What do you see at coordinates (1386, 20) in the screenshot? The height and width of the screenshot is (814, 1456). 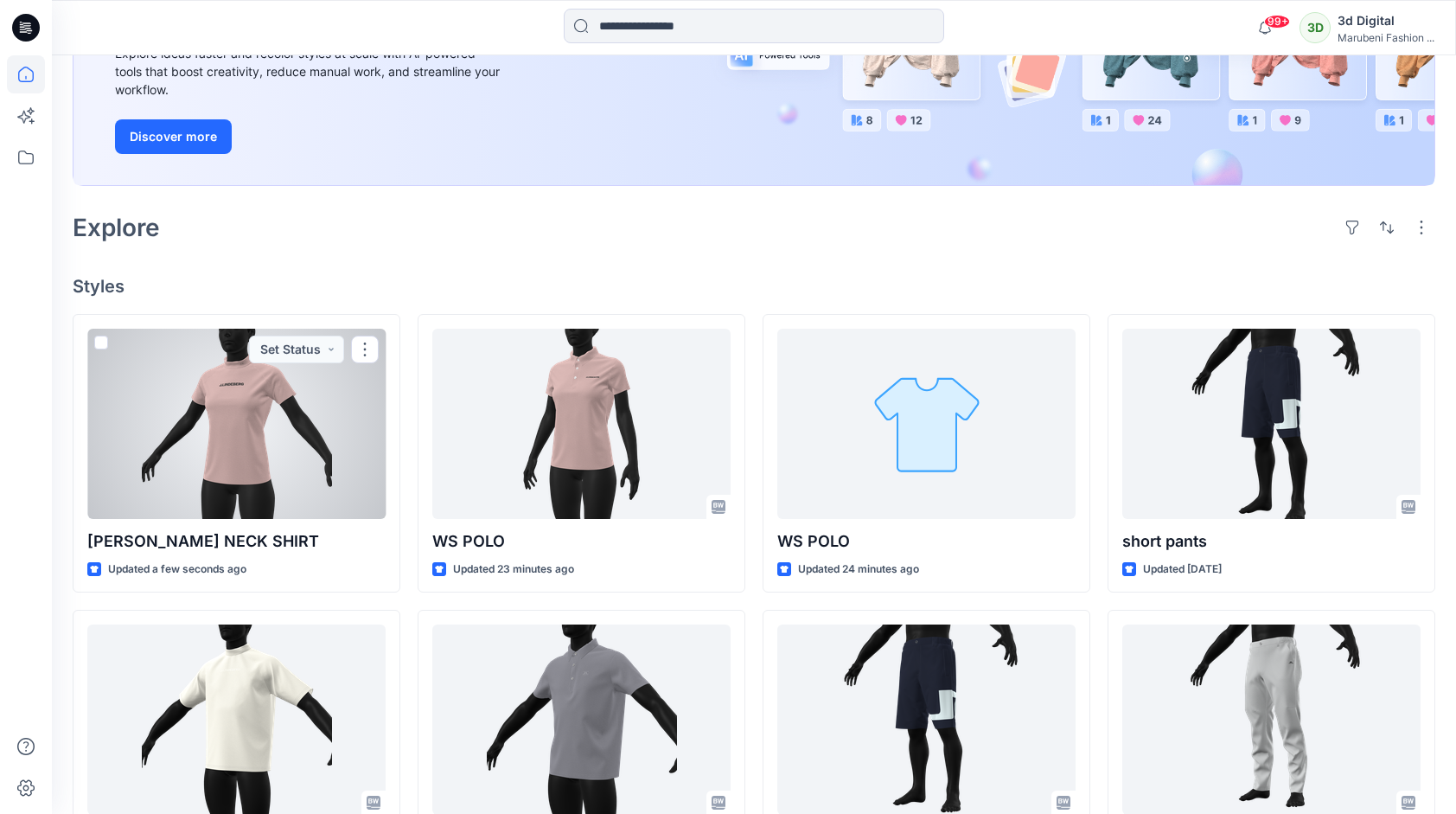 I see `div: 3d Digital` at bounding box center [1386, 20].